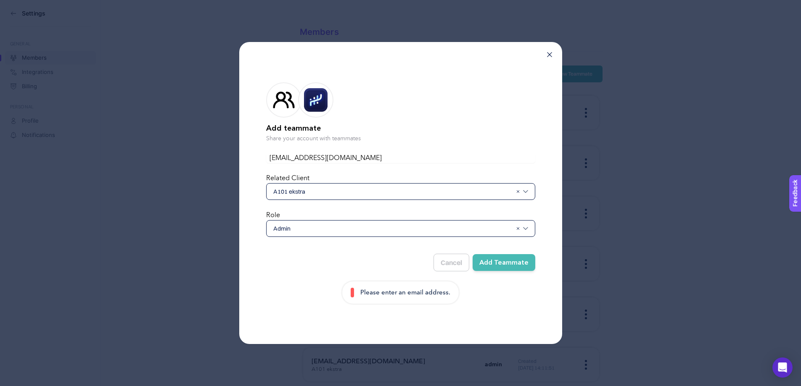  I want to click on button: Add Teammate, so click(504, 263).